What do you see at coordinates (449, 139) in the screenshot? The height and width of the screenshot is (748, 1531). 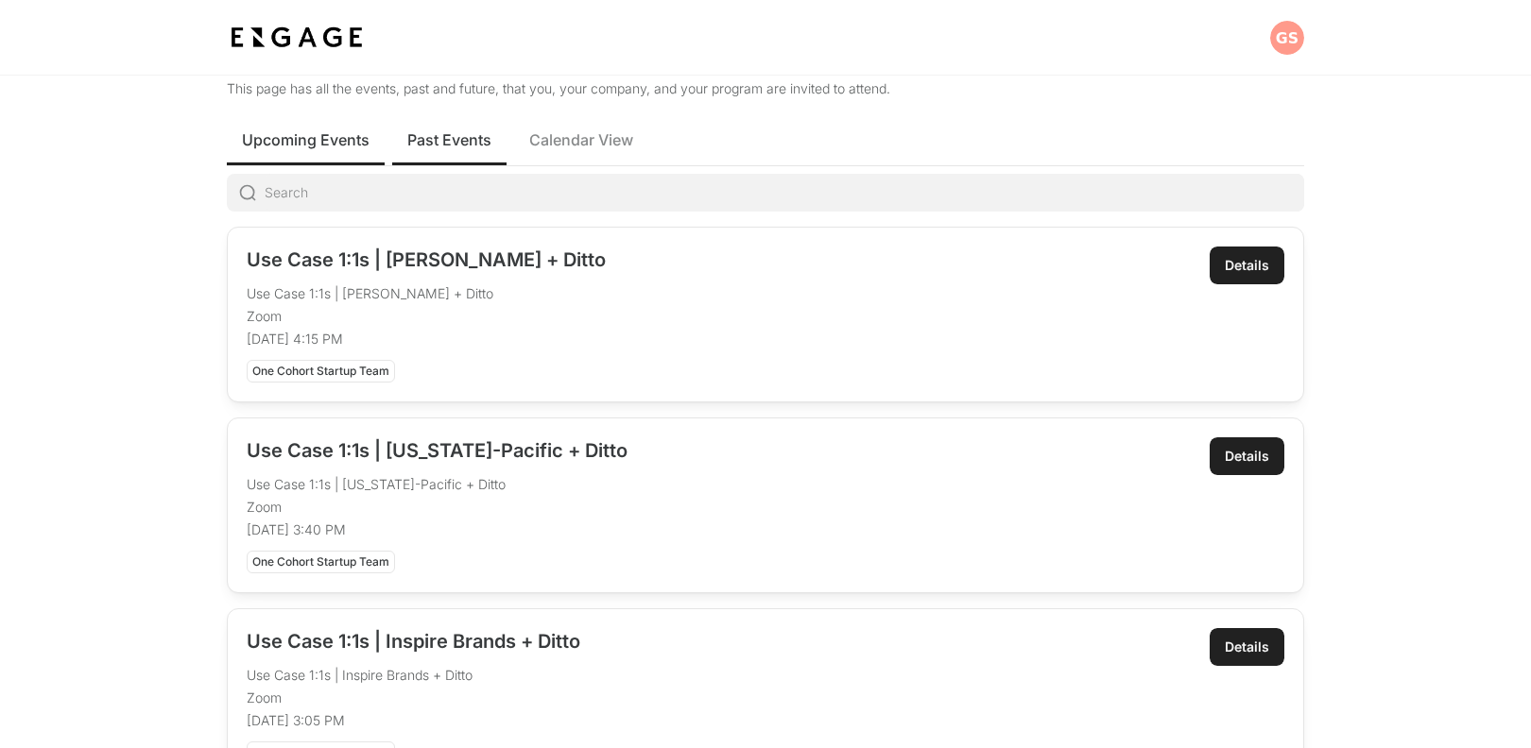 I see `button: Past Events` at bounding box center [449, 139].